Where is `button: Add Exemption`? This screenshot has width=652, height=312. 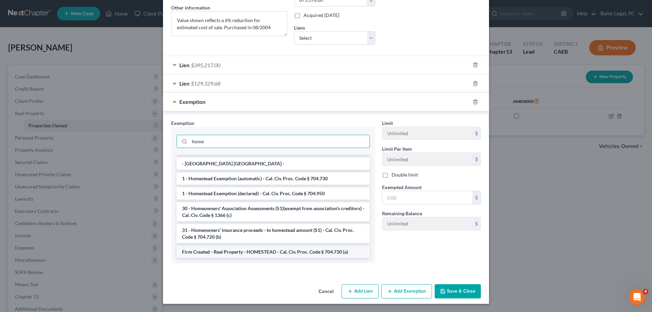
button: Add Exemption is located at coordinates (407, 292).